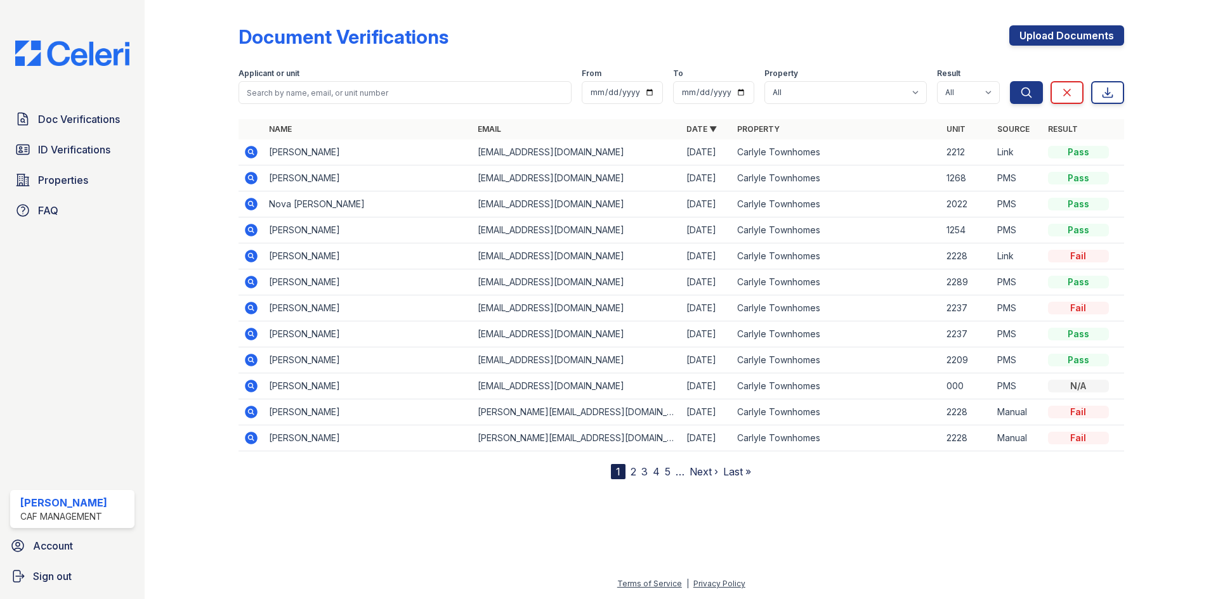 The image size is (1218, 599). I want to click on label: Property, so click(781, 74).